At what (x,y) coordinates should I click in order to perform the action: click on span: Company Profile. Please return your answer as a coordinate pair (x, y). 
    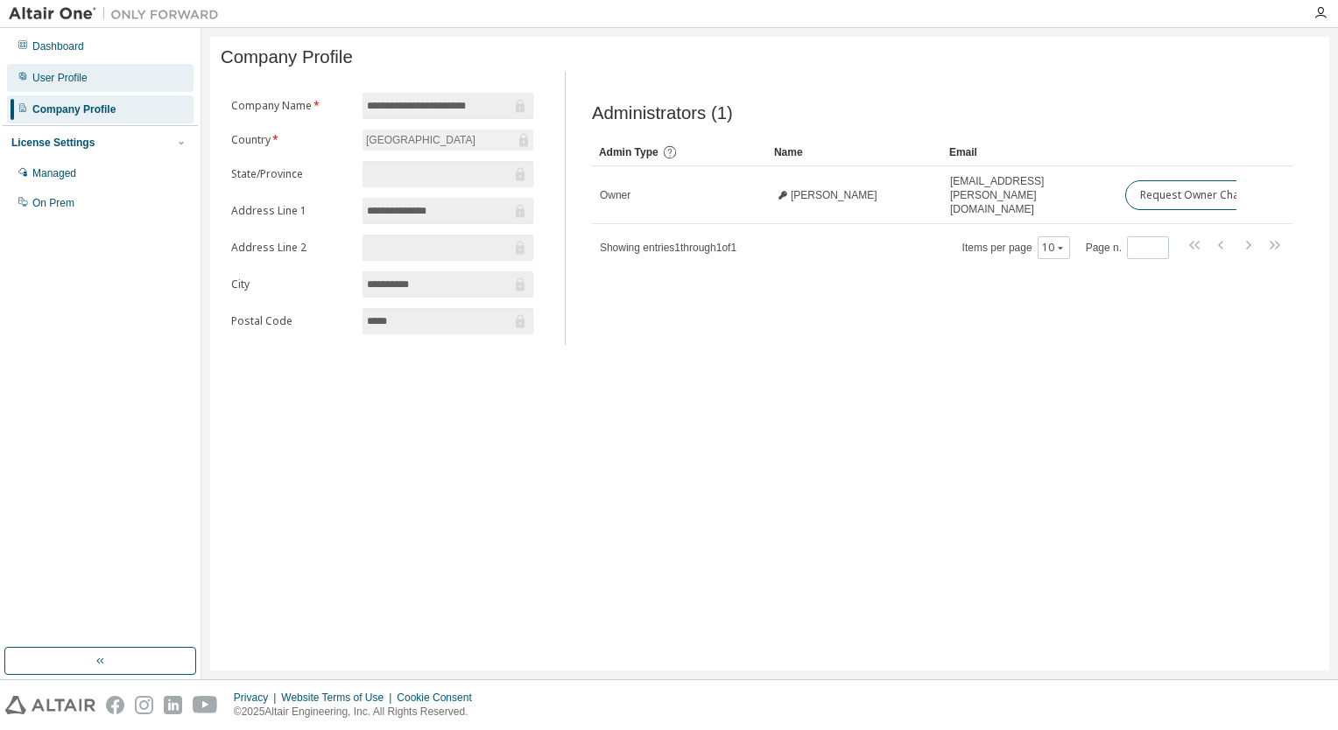
    Looking at the image, I should click on (286, 57).